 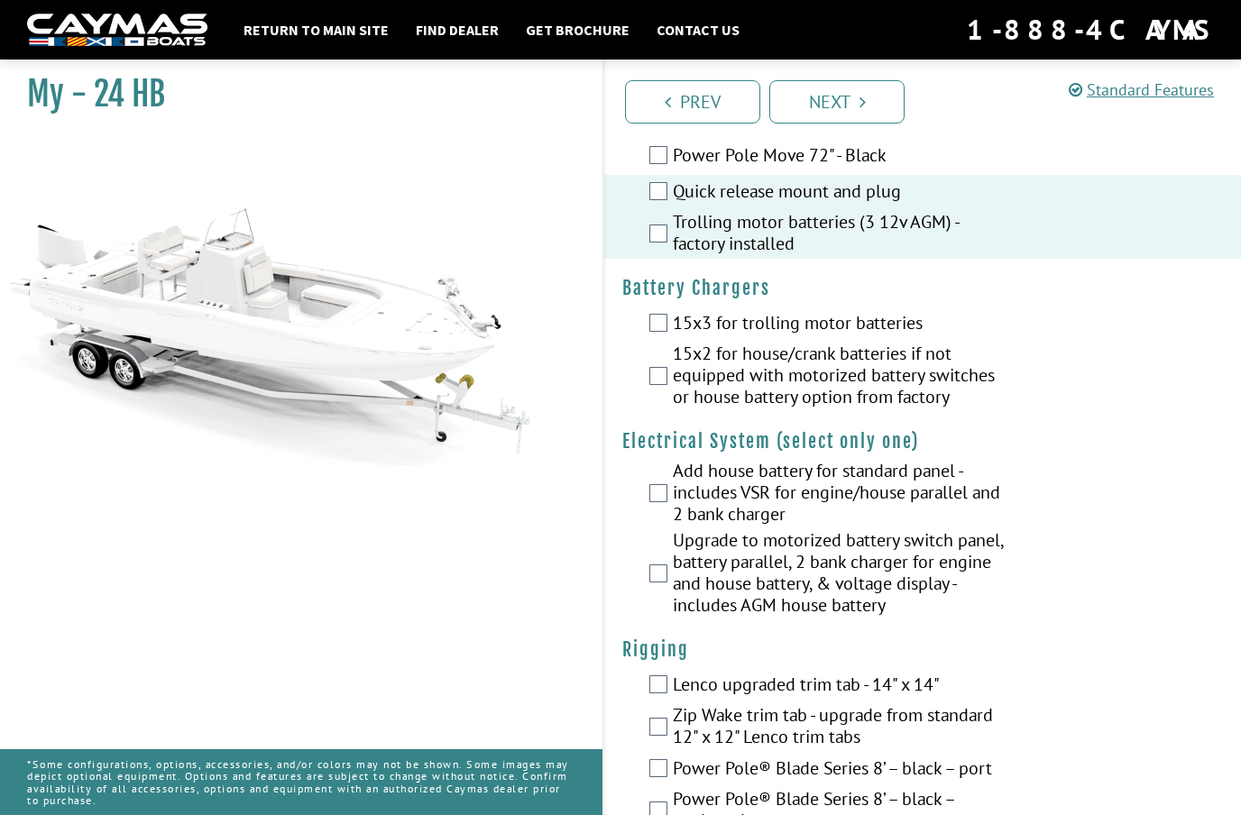 What do you see at coordinates (842, 234) in the screenshot?
I see `label: Trolling motor batteries (3 12v AGM) - factory installed` at bounding box center [842, 234].